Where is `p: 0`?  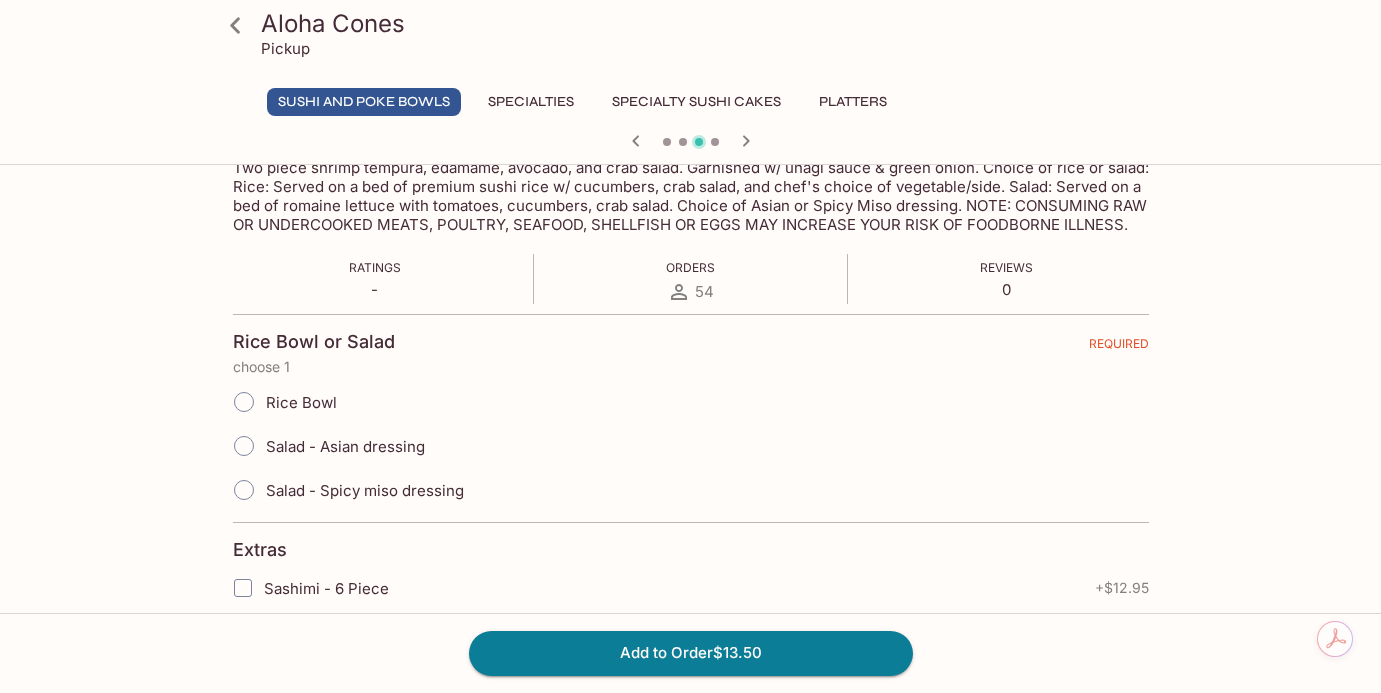
p: 0 is located at coordinates (1006, 289).